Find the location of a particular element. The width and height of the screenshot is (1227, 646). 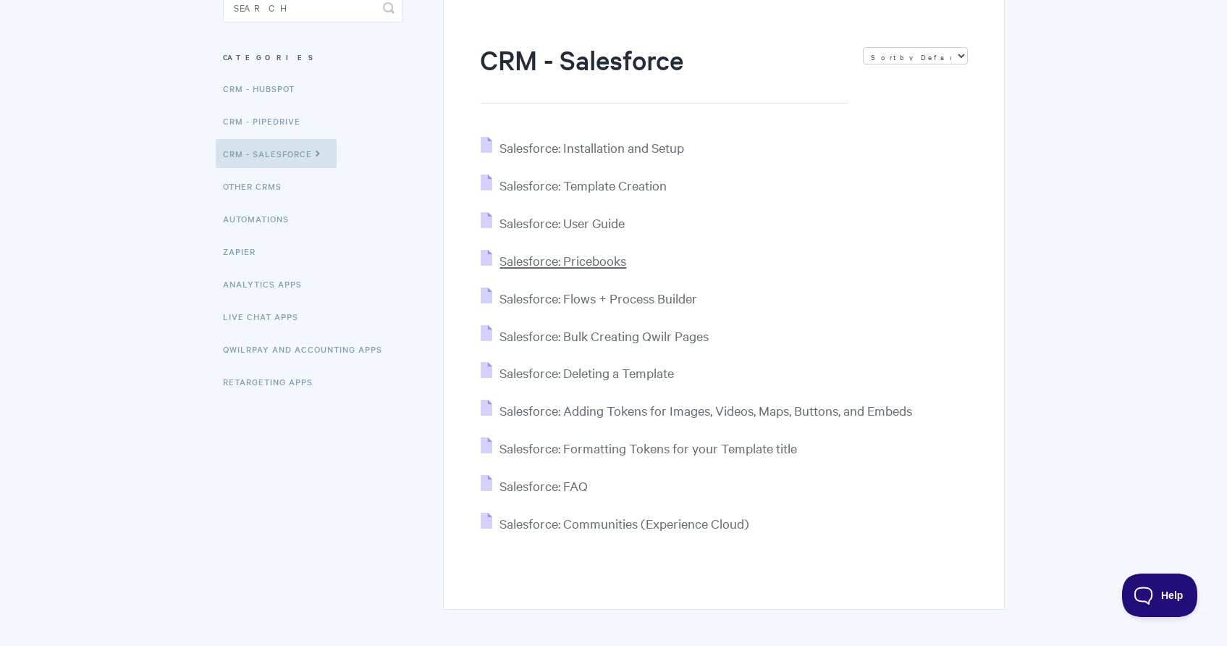

span: Salesforce: Template Creation is located at coordinates (583, 185).